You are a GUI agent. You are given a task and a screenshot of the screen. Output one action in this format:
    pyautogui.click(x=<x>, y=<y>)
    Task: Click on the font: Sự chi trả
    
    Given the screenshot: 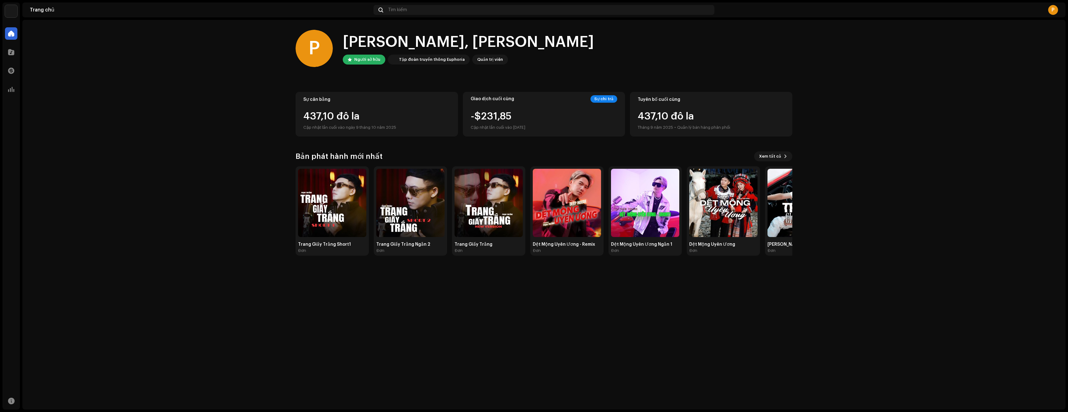 What is the action you would take?
    pyautogui.click(x=604, y=99)
    